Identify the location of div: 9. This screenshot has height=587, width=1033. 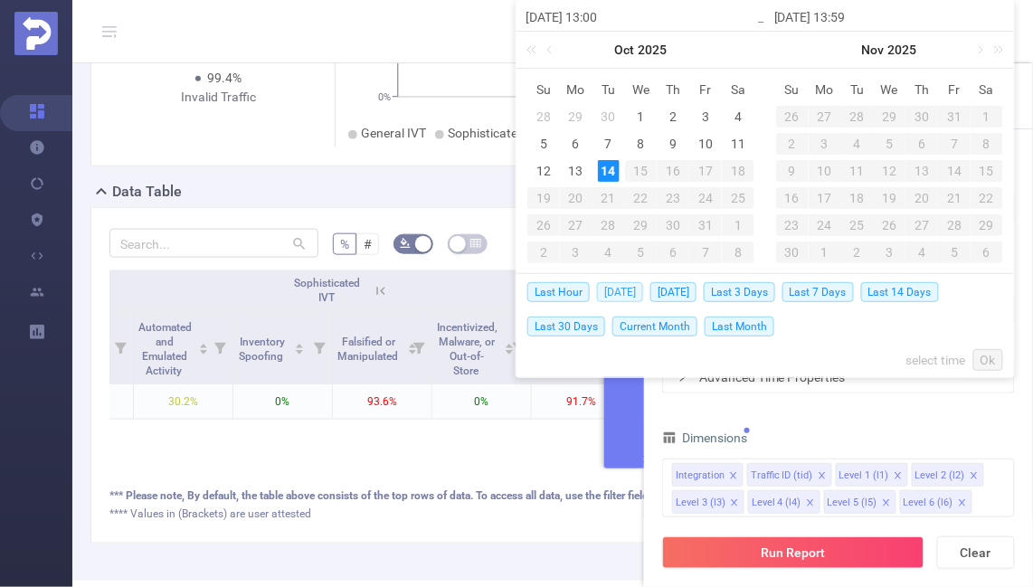
(673, 144).